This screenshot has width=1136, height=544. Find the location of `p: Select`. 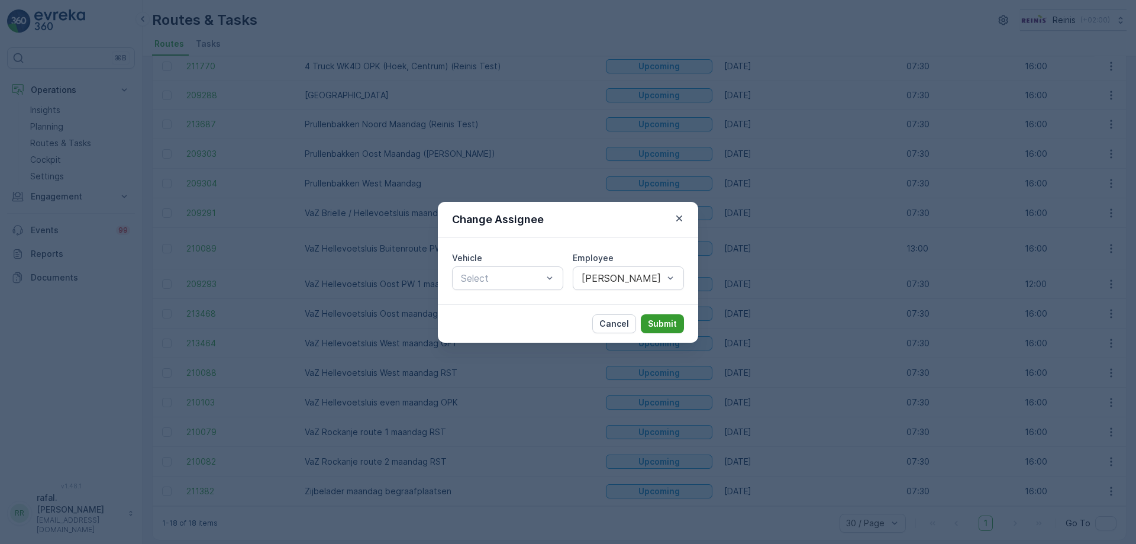

p: Select is located at coordinates (502, 278).